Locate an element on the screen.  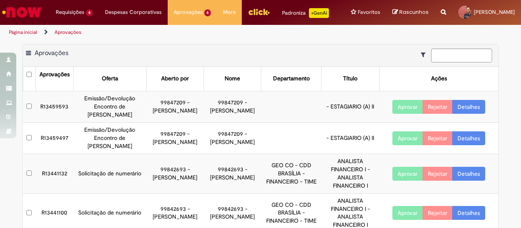
td: R13459497 is located at coordinates (54, 138).